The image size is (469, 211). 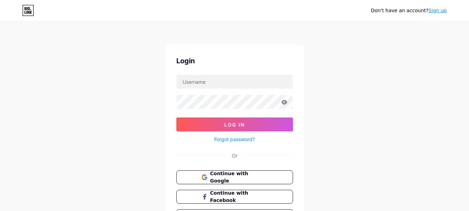 I want to click on input: Username, so click(x=235, y=82).